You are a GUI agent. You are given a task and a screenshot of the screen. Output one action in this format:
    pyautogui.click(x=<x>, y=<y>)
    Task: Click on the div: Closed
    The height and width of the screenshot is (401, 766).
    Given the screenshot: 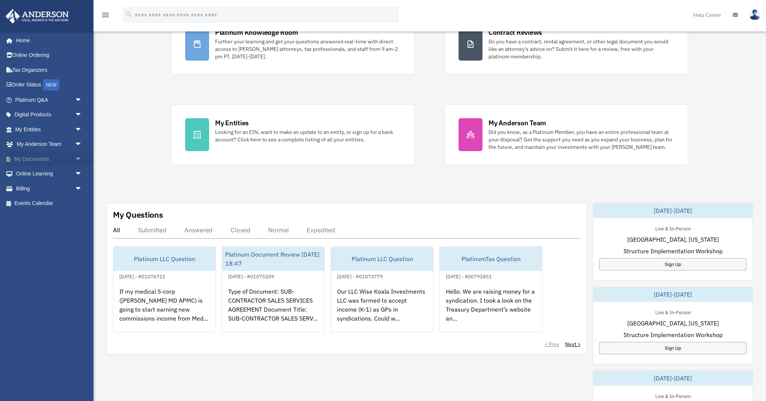 What is the action you would take?
    pyautogui.click(x=240, y=230)
    